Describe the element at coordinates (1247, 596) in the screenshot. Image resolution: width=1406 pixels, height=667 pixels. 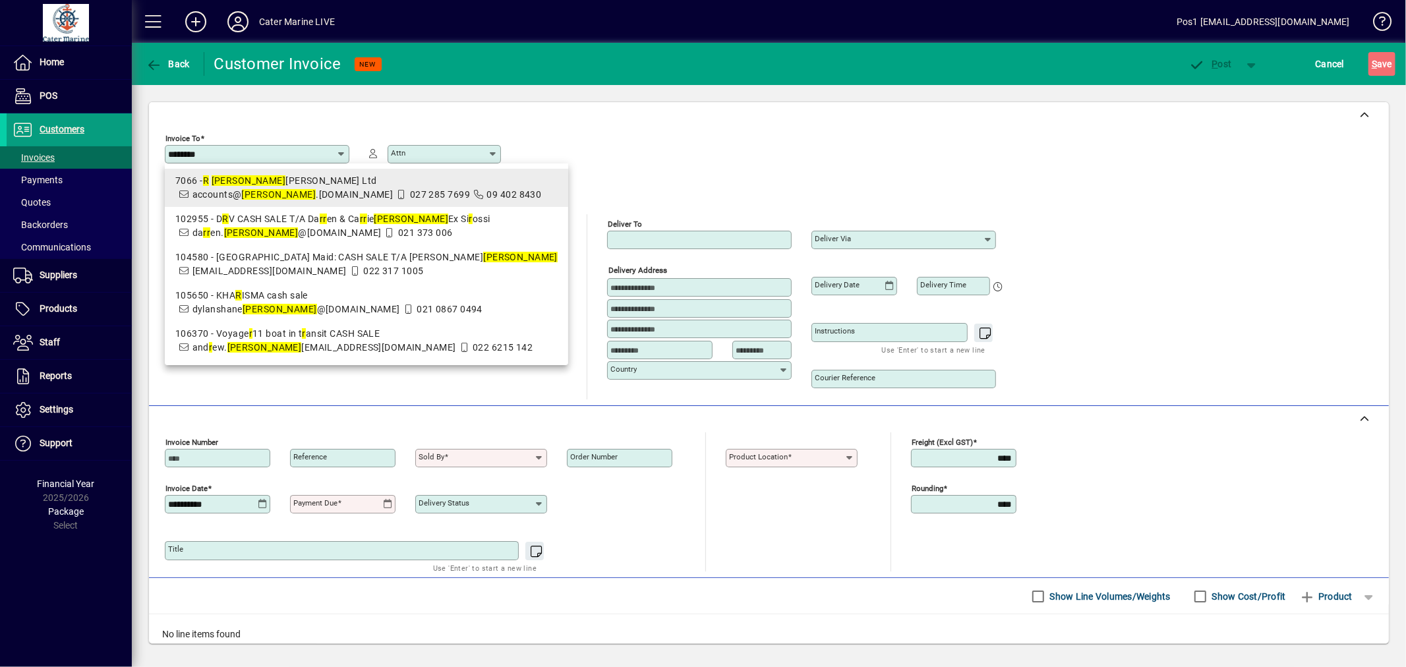
I see `label: Show Cost/Profit` at that location.